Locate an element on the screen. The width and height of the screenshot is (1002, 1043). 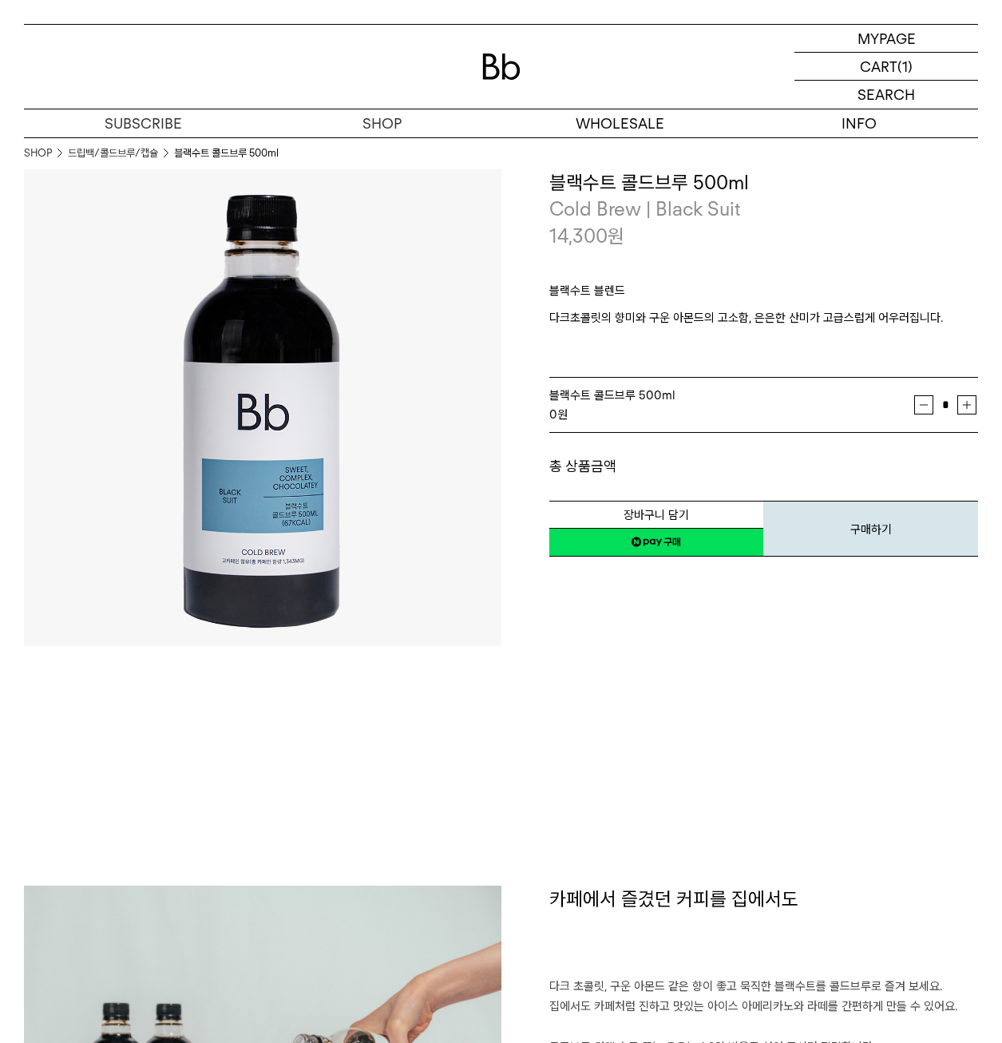
p: INFO is located at coordinates (859, 123).